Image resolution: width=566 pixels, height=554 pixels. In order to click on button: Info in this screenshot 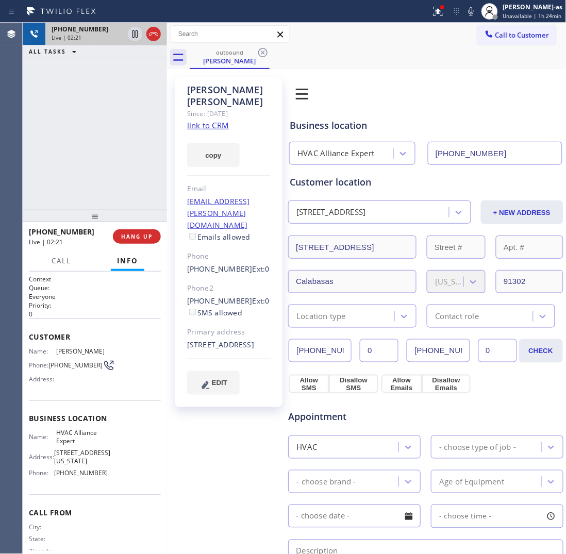, I will do `click(127, 261)`.